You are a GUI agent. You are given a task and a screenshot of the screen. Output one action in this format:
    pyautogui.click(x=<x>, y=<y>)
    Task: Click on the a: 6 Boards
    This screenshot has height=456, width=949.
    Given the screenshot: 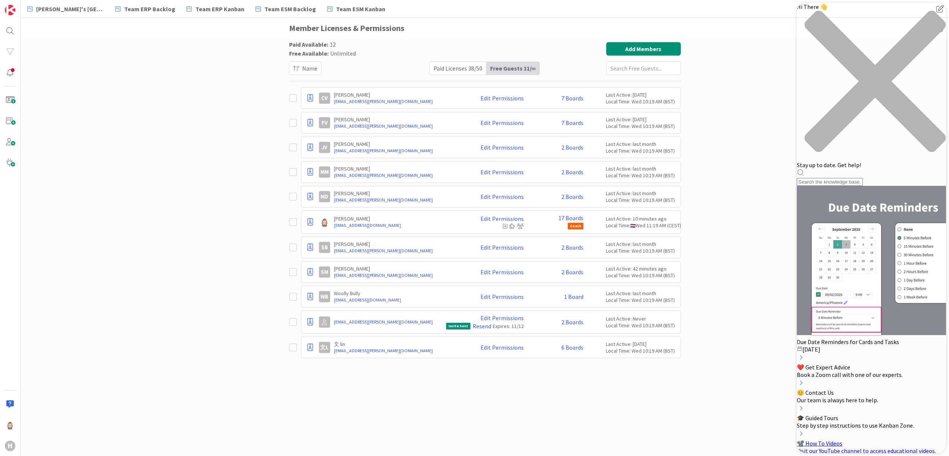 What is the action you would take?
    pyautogui.click(x=572, y=347)
    